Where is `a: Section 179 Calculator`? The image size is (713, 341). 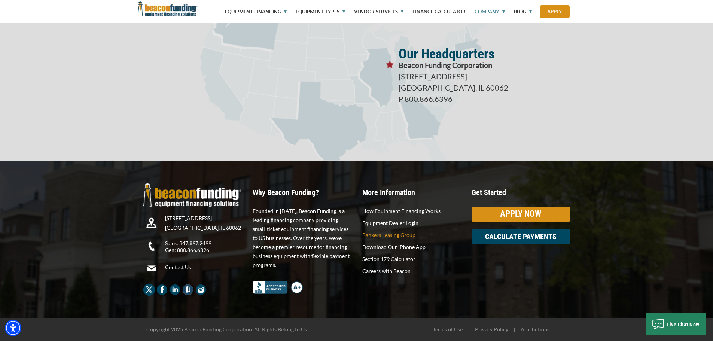 a: Section 179 Calculator is located at coordinates (411, 259).